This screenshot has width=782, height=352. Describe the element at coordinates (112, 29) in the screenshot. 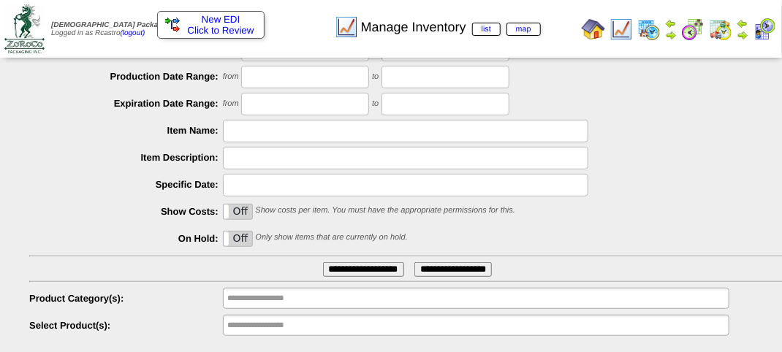

I see `span: Logged in as Rcastro` at that location.